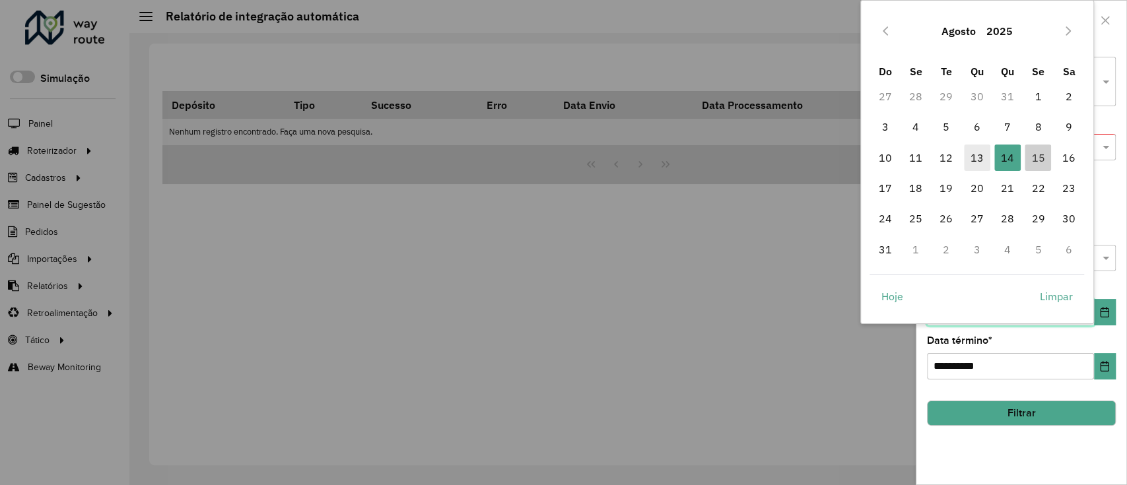 This screenshot has width=1127, height=485. I want to click on span: 29, so click(1038, 219).